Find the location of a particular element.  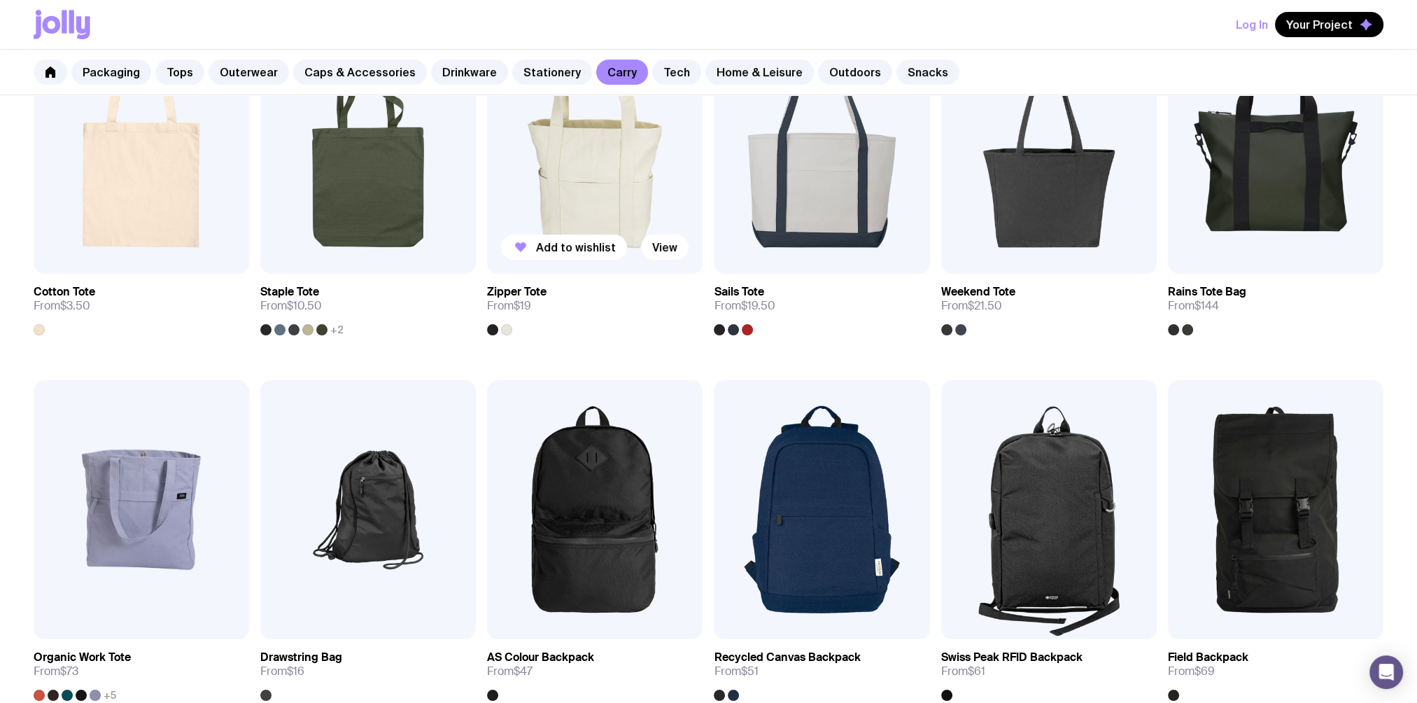

span: +5 is located at coordinates (110, 695).